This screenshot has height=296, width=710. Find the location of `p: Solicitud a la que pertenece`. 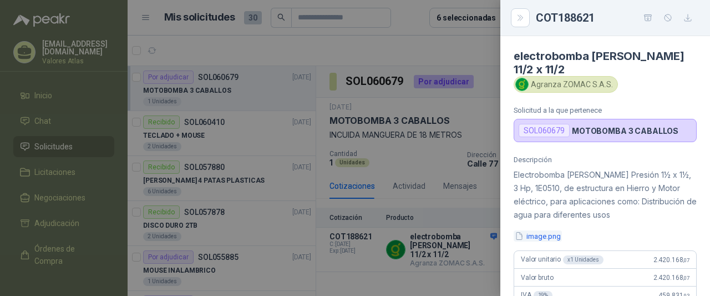

p: Solicitud a la que pertenece is located at coordinates (605, 110).